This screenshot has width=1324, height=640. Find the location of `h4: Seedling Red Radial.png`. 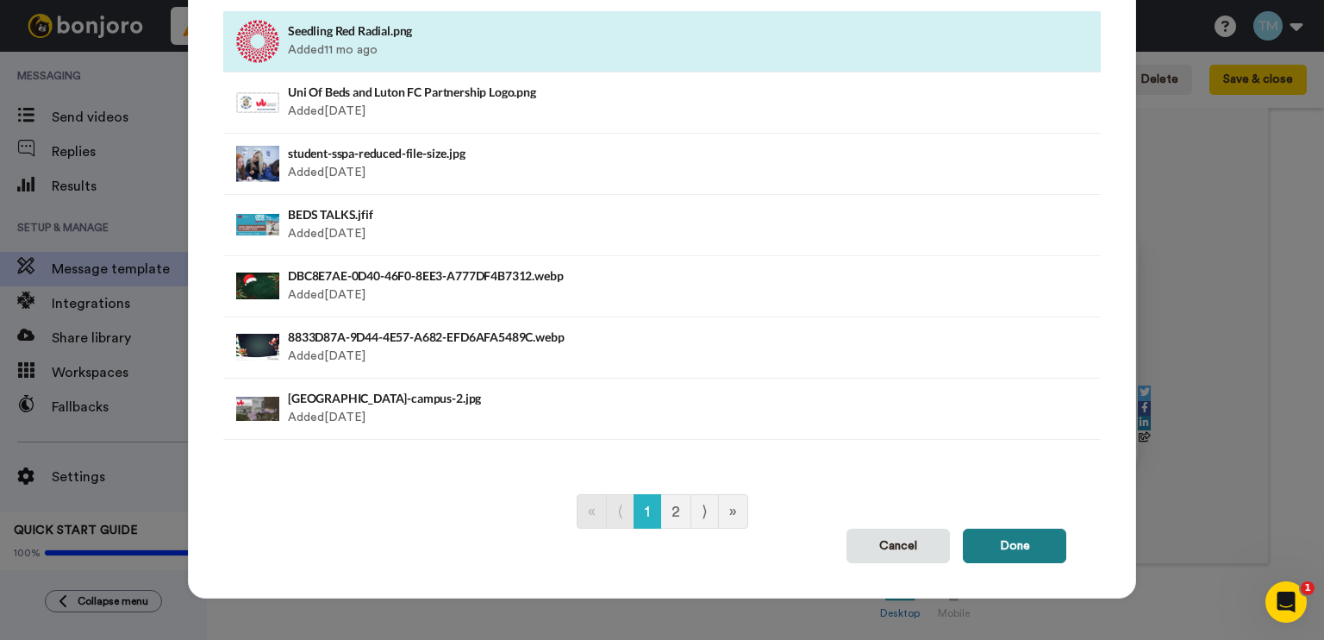

h4: Seedling Red Radial.png is located at coordinates (577, 30).